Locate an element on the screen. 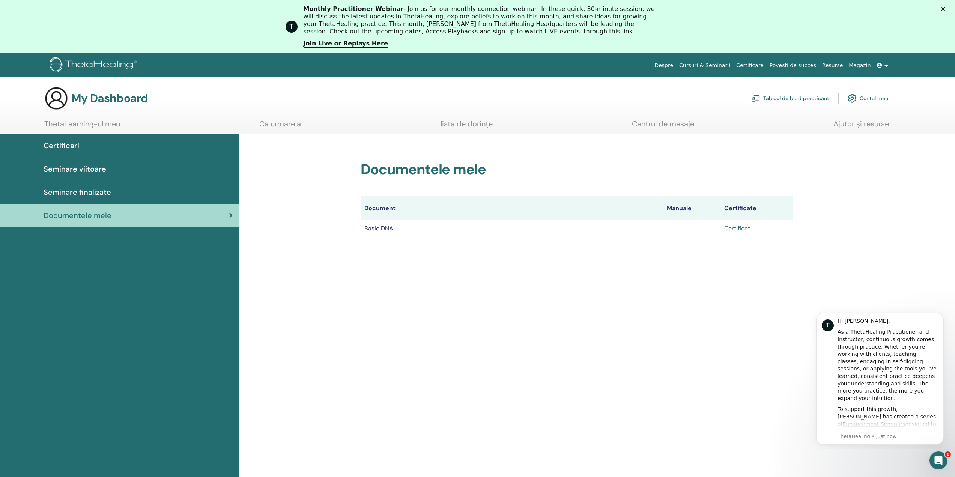 The image size is (955, 477). a: Despre is located at coordinates (664, 65).